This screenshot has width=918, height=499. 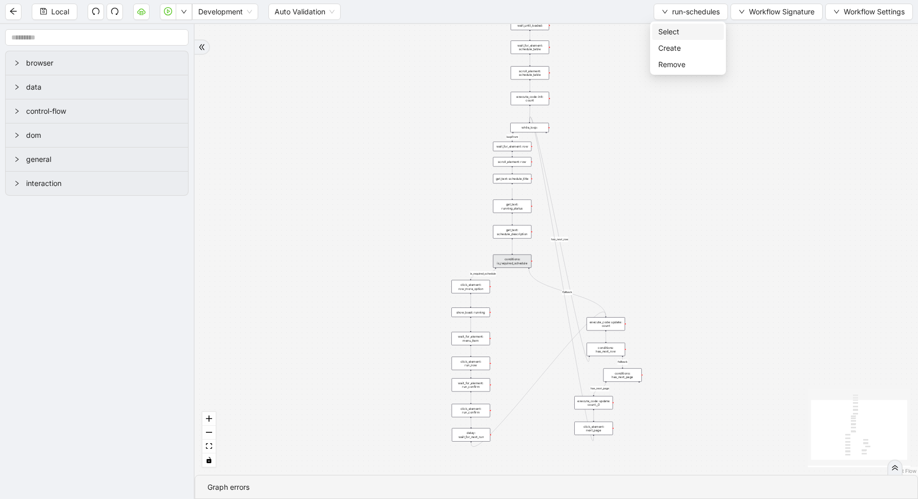 I want to click on button: cloud-server, so click(x=141, y=12).